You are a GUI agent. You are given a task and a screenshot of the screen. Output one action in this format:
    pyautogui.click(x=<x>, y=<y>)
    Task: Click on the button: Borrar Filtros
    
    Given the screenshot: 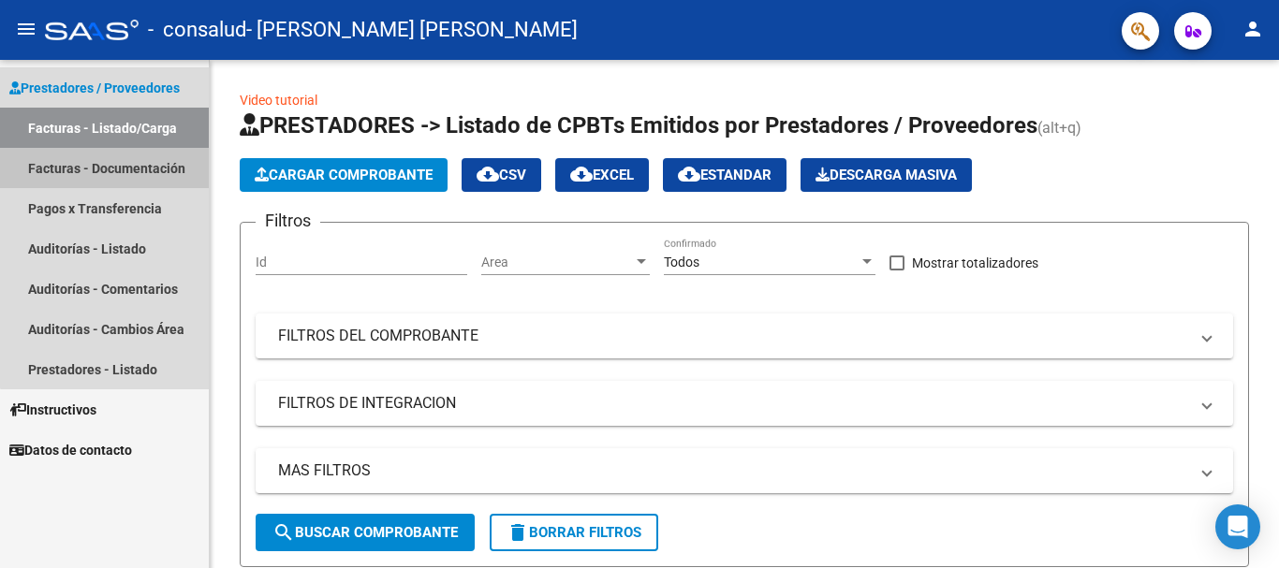 What is the action you would take?
    pyautogui.click(x=574, y=533)
    